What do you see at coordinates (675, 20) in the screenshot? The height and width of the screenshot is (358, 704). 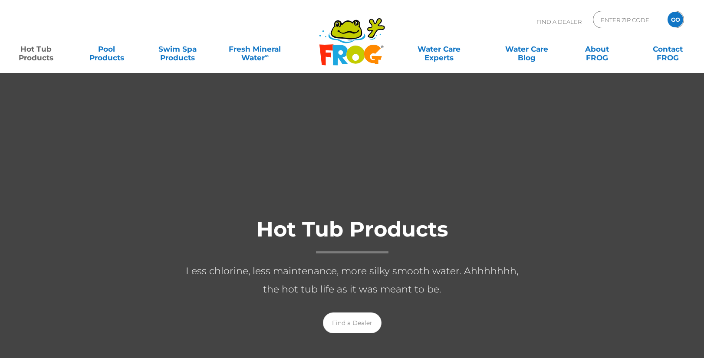 I see `input: GO` at bounding box center [675, 20].